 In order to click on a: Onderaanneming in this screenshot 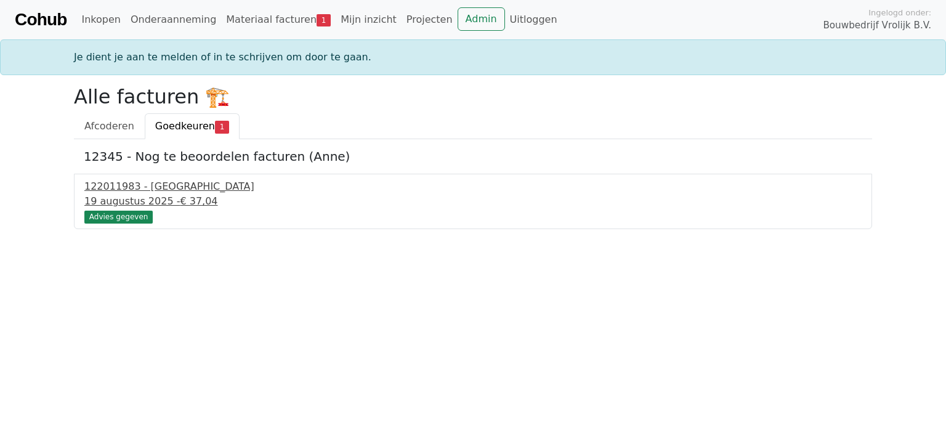, I will do `click(173, 20)`.